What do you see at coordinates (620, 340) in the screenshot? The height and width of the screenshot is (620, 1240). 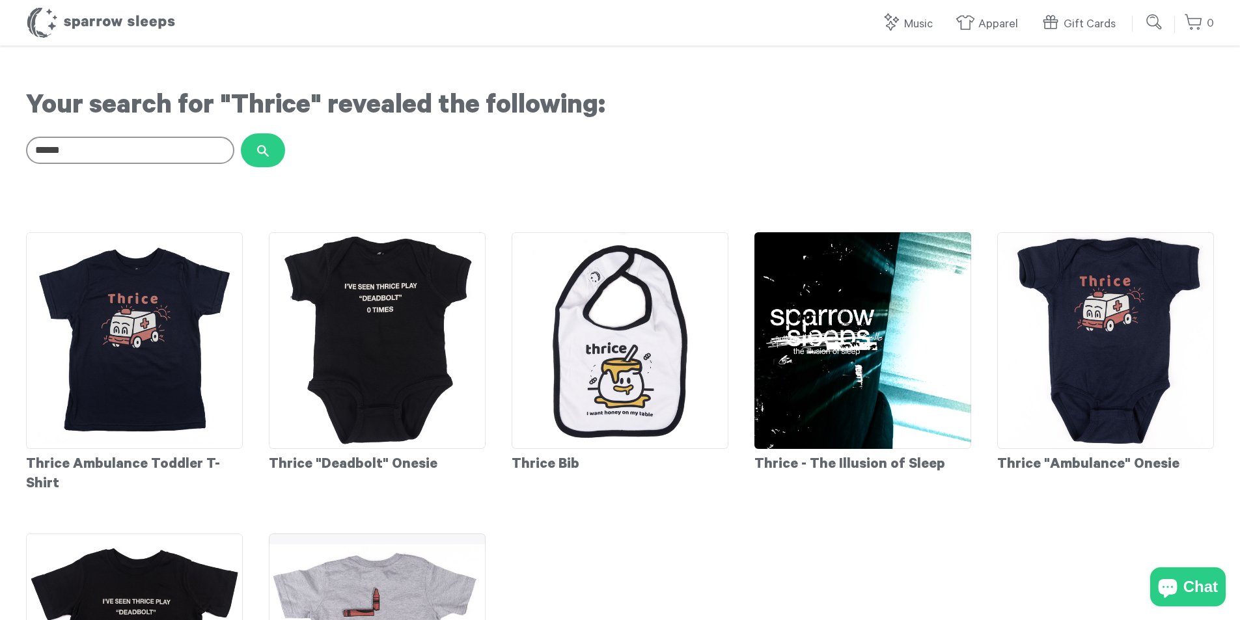 I see `img: Thrice-Bib_grande.png` at bounding box center [620, 340].